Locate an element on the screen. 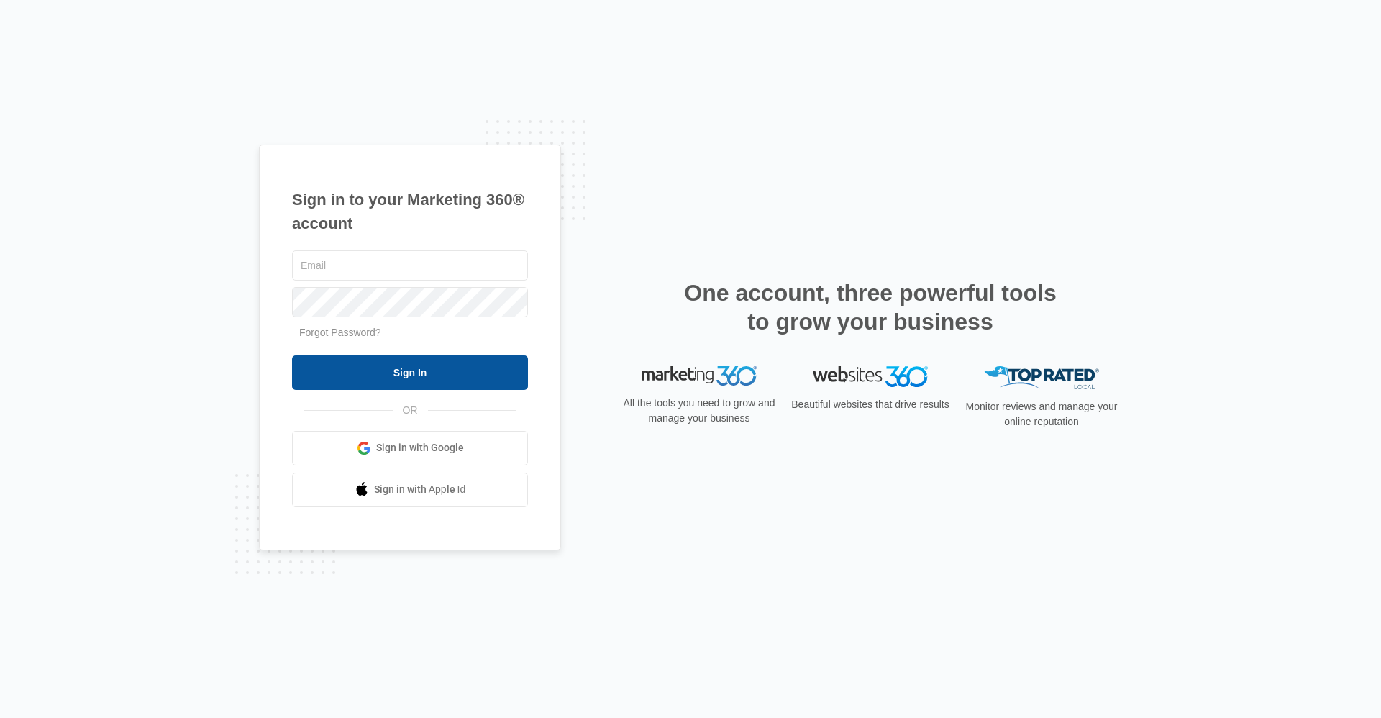 The width and height of the screenshot is (1381, 718). a: Sign in with Apple Id is located at coordinates (410, 490).